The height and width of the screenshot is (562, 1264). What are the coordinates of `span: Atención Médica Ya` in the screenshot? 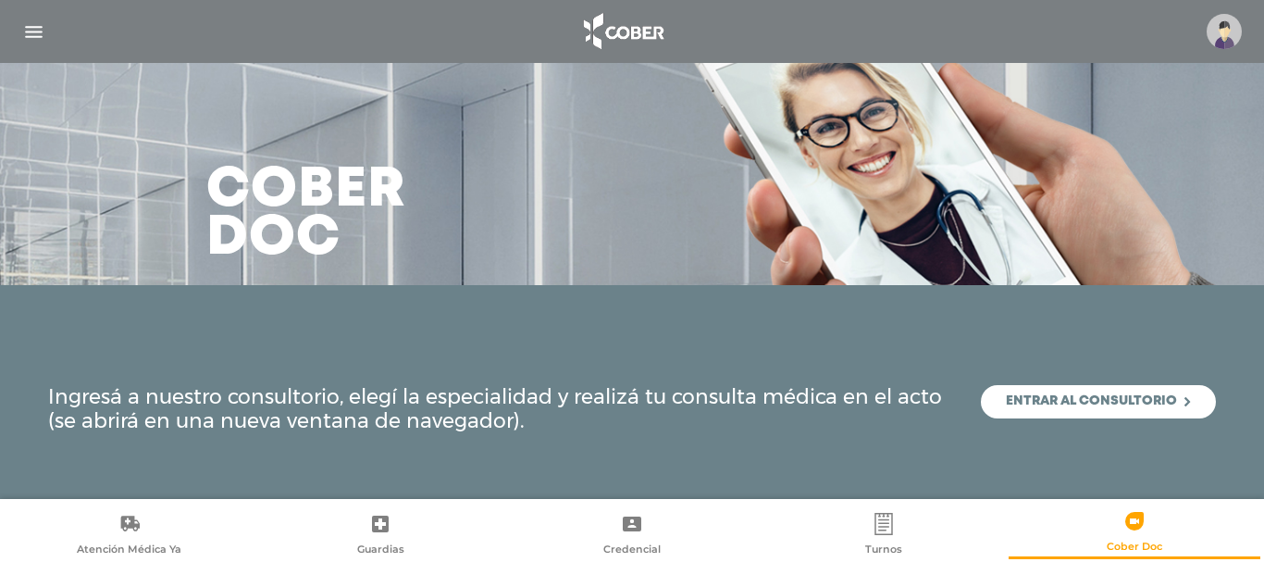 It's located at (129, 551).